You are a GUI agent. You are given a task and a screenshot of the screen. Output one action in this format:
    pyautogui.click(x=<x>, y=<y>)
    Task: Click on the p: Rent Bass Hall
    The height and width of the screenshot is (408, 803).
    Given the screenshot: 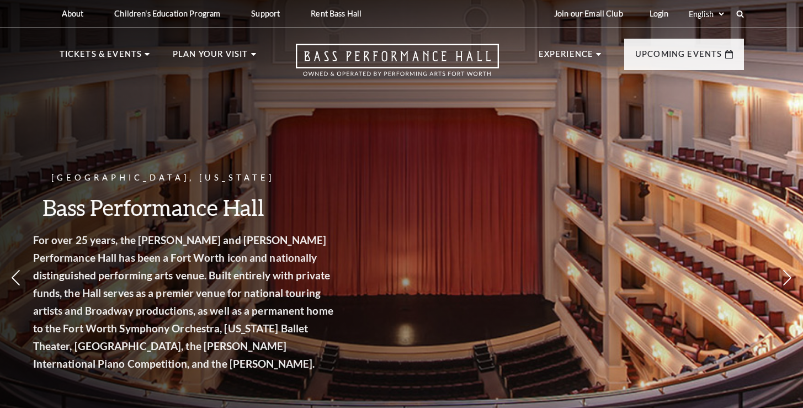 What is the action you would take?
    pyautogui.click(x=336, y=13)
    